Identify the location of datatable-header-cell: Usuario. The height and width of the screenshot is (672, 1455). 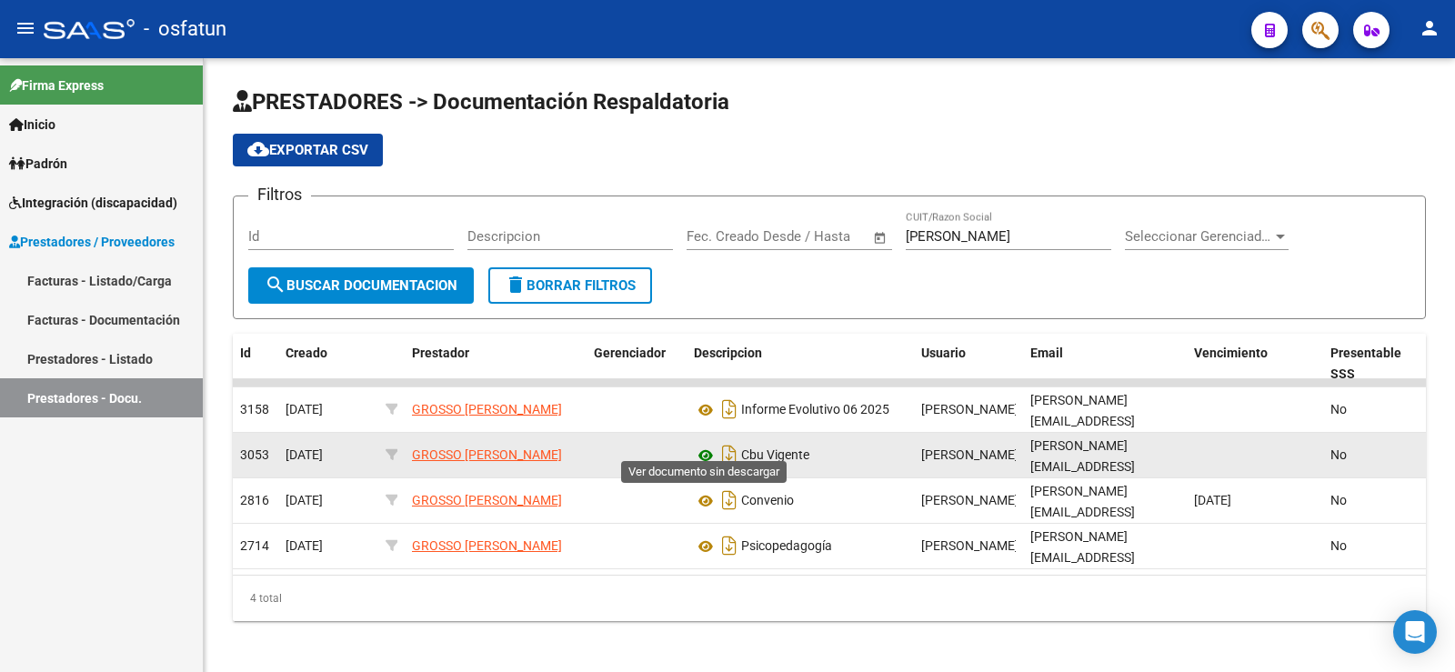
(969, 364).